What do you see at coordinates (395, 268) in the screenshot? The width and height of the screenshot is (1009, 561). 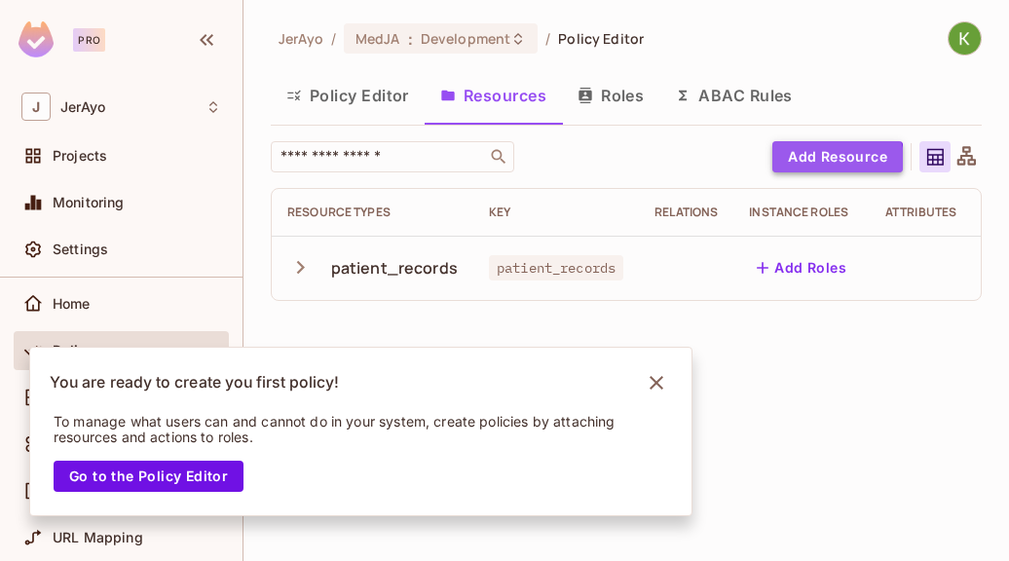 I see `div: patient_records` at bounding box center [395, 268].